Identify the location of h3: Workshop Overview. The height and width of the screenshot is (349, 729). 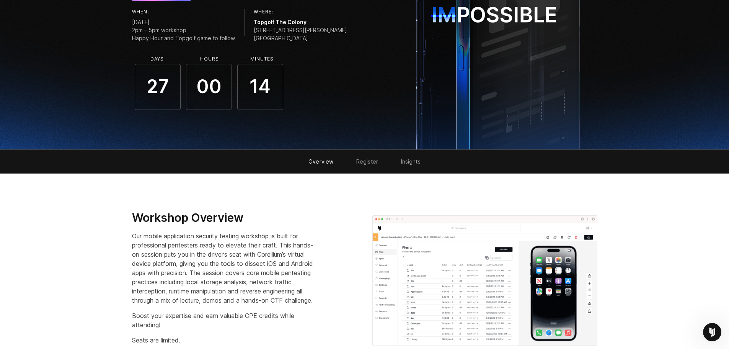
(225, 218).